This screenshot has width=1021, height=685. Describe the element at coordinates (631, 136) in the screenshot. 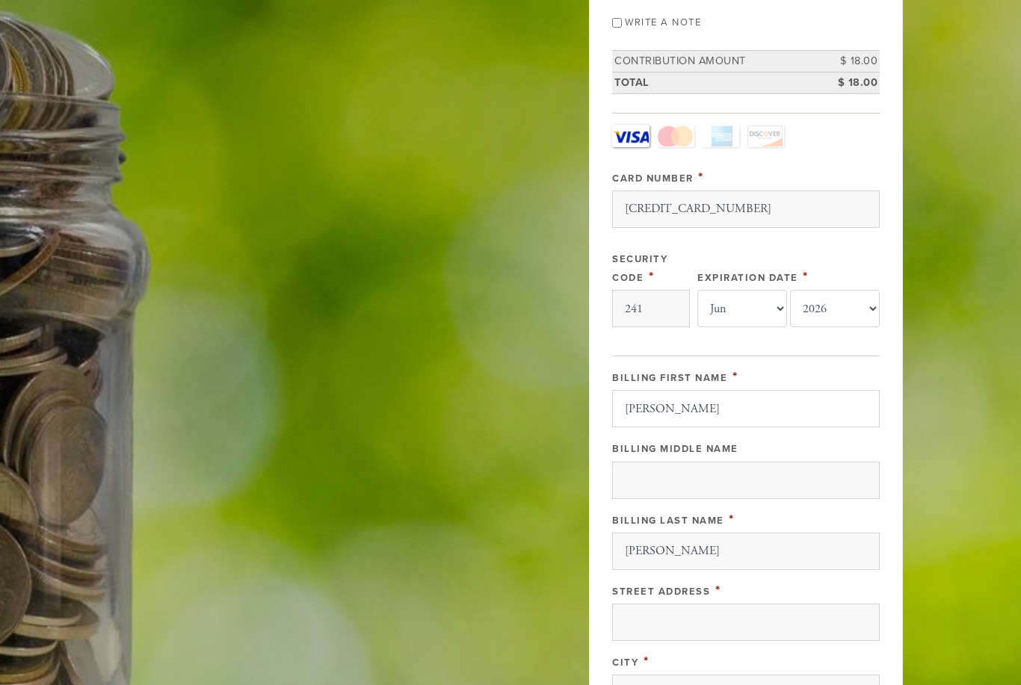

I see `a: Visa` at that location.